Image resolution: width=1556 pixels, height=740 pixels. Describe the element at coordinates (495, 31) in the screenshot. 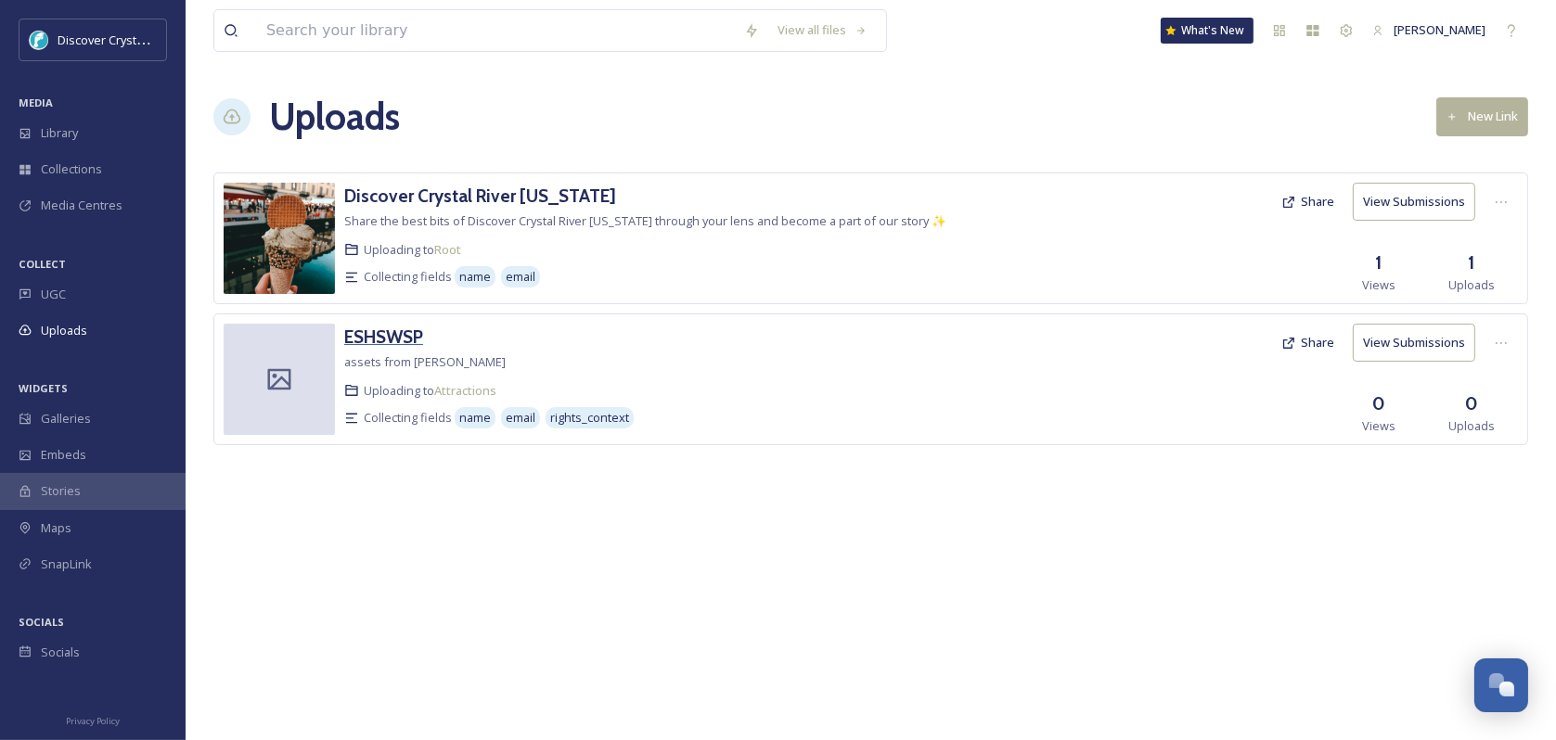

I see `input: Search your library` at that location.